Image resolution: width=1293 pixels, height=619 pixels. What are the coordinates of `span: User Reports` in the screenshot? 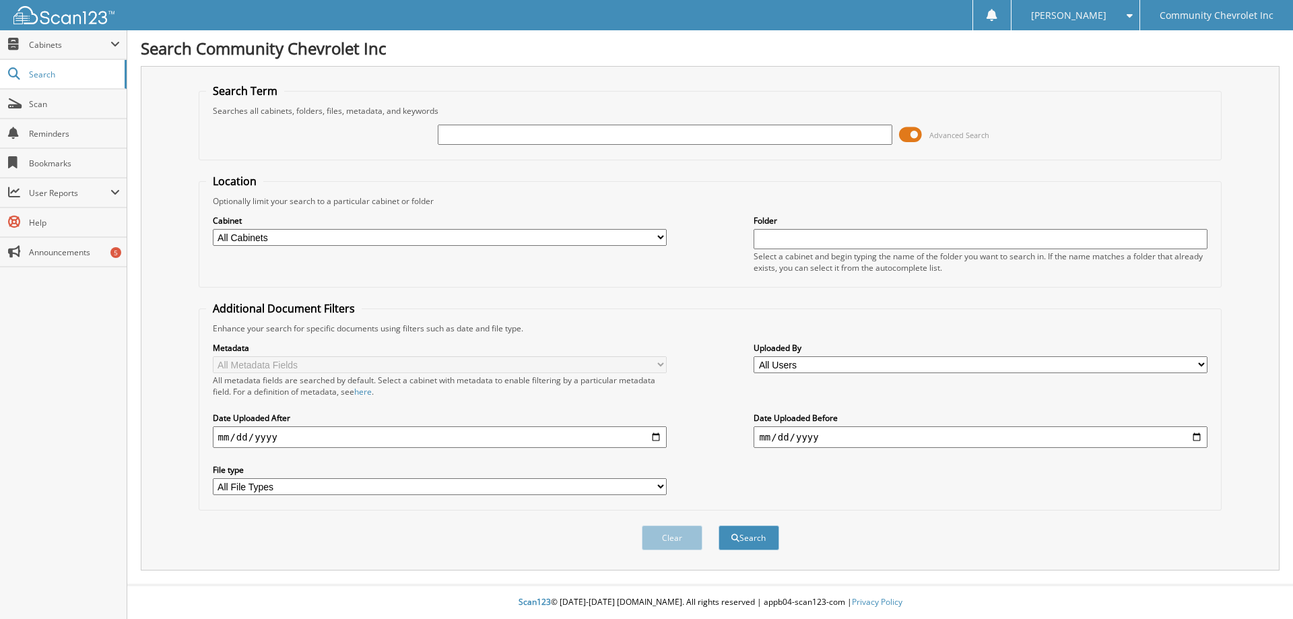 It's located at (69, 193).